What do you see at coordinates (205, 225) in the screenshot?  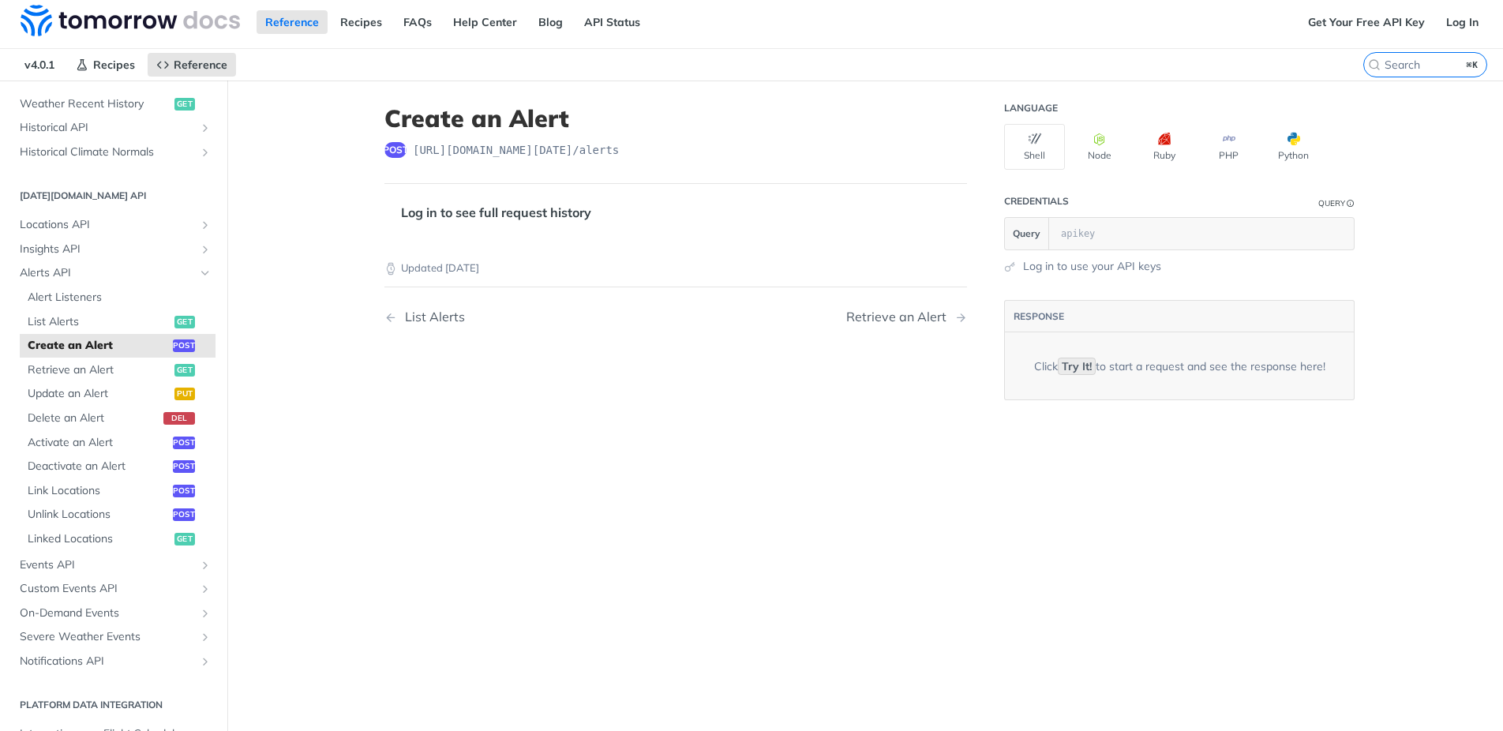 I see `button: Show subpages for Locations API` at bounding box center [205, 225].